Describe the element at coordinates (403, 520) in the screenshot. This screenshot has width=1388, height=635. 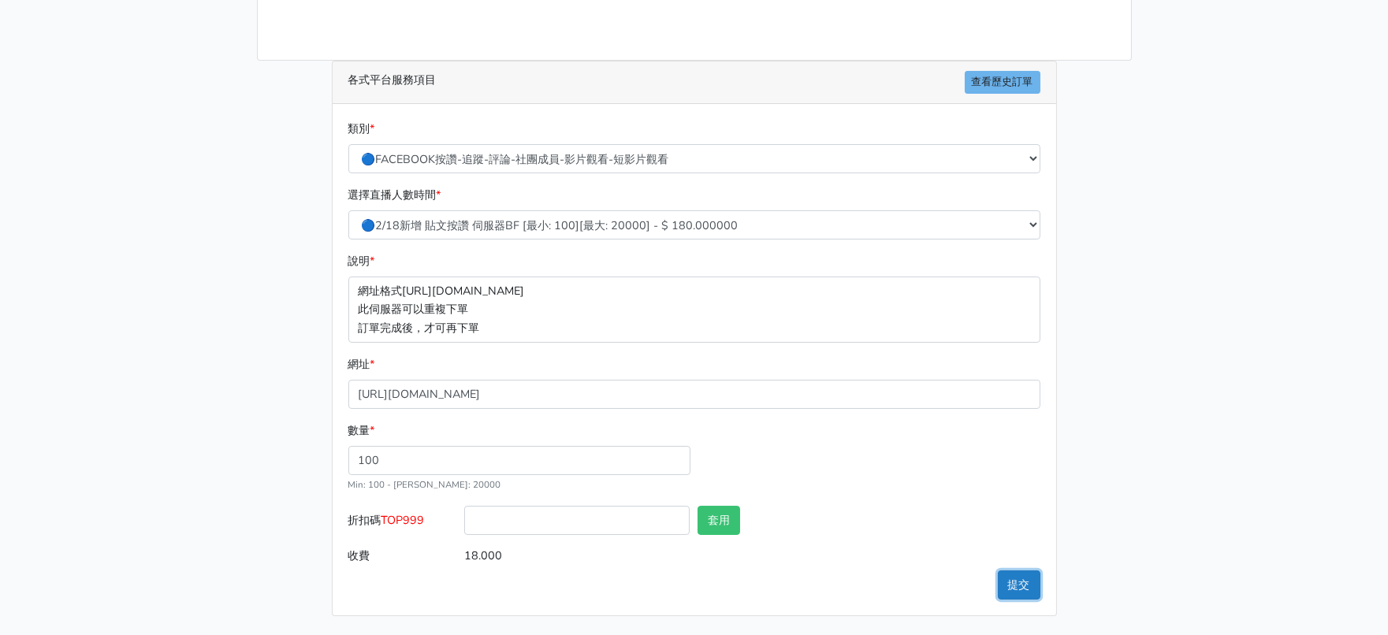
I see `span: TOP999` at that location.